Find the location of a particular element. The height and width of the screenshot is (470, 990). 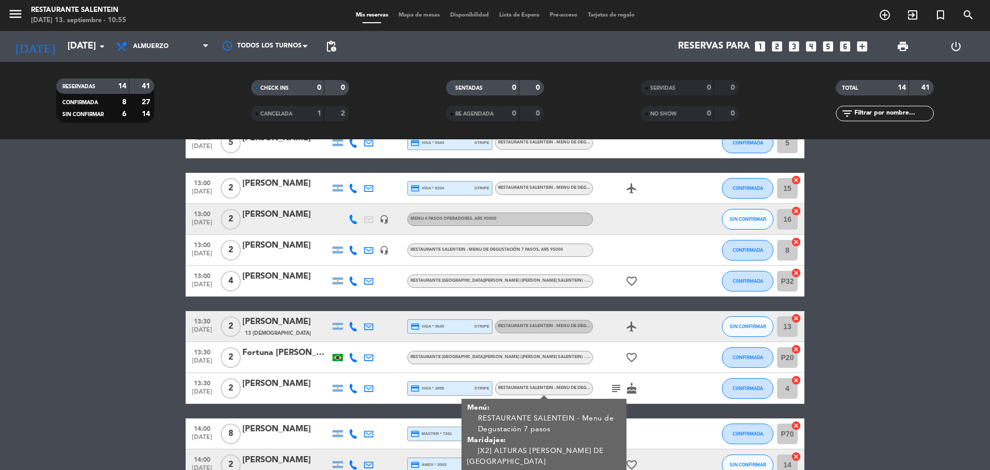

div: Restaurante Salentein is located at coordinates (78, 10).